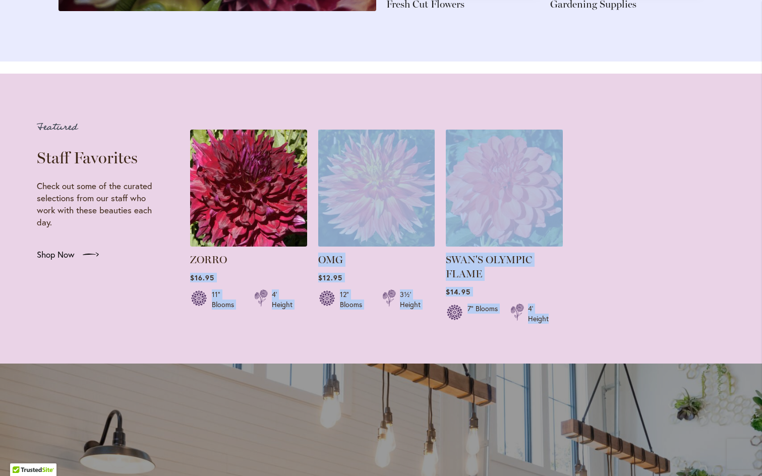 Image resolution: width=762 pixels, height=476 pixels. I want to click on p: Featured, so click(98, 127).